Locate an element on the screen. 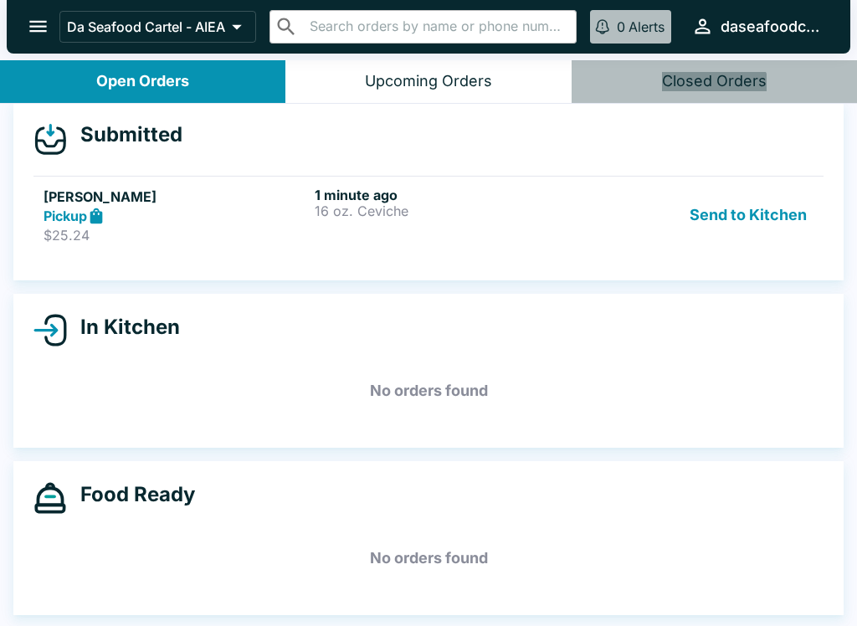 The image size is (857, 626). button: open drawer is located at coordinates (38, 26).